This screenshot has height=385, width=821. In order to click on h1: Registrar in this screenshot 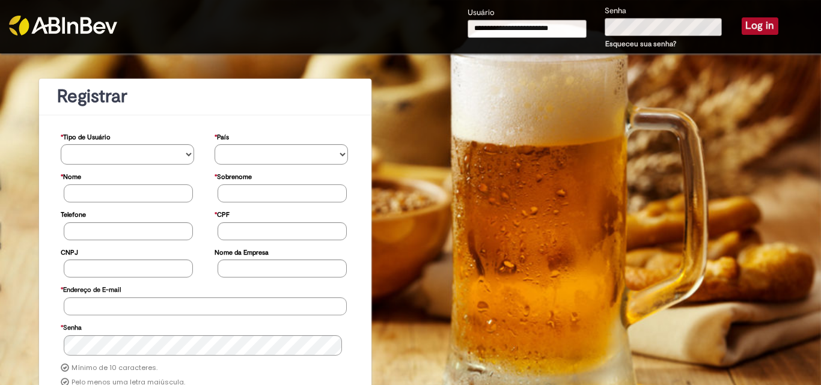, I will do `click(205, 96)`.